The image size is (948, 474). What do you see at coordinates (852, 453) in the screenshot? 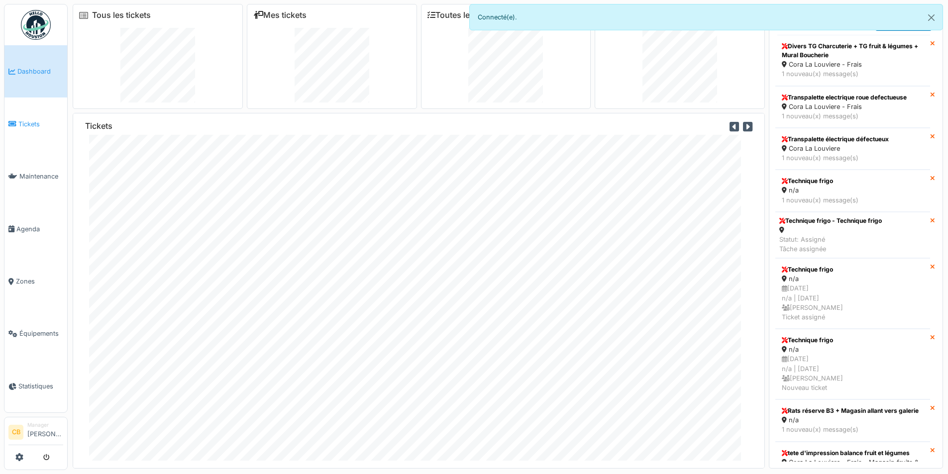
I see `div: tete d'impression balance fruit et légumes` at bounding box center [852, 453].